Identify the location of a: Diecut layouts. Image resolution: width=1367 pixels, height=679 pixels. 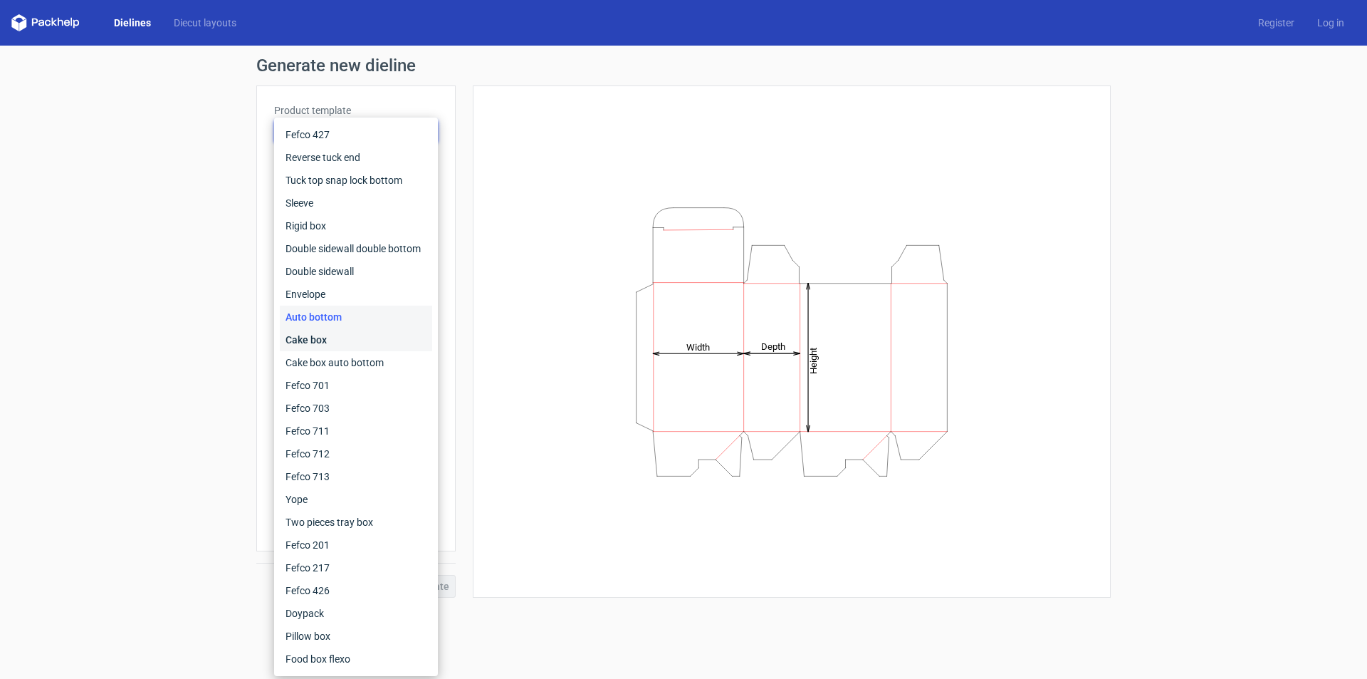
(205, 23).